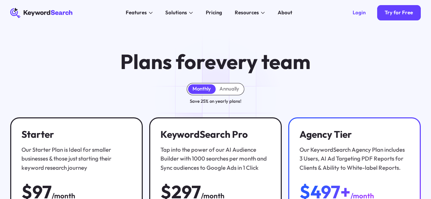  I want to click on span: every team, so click(258, 62).